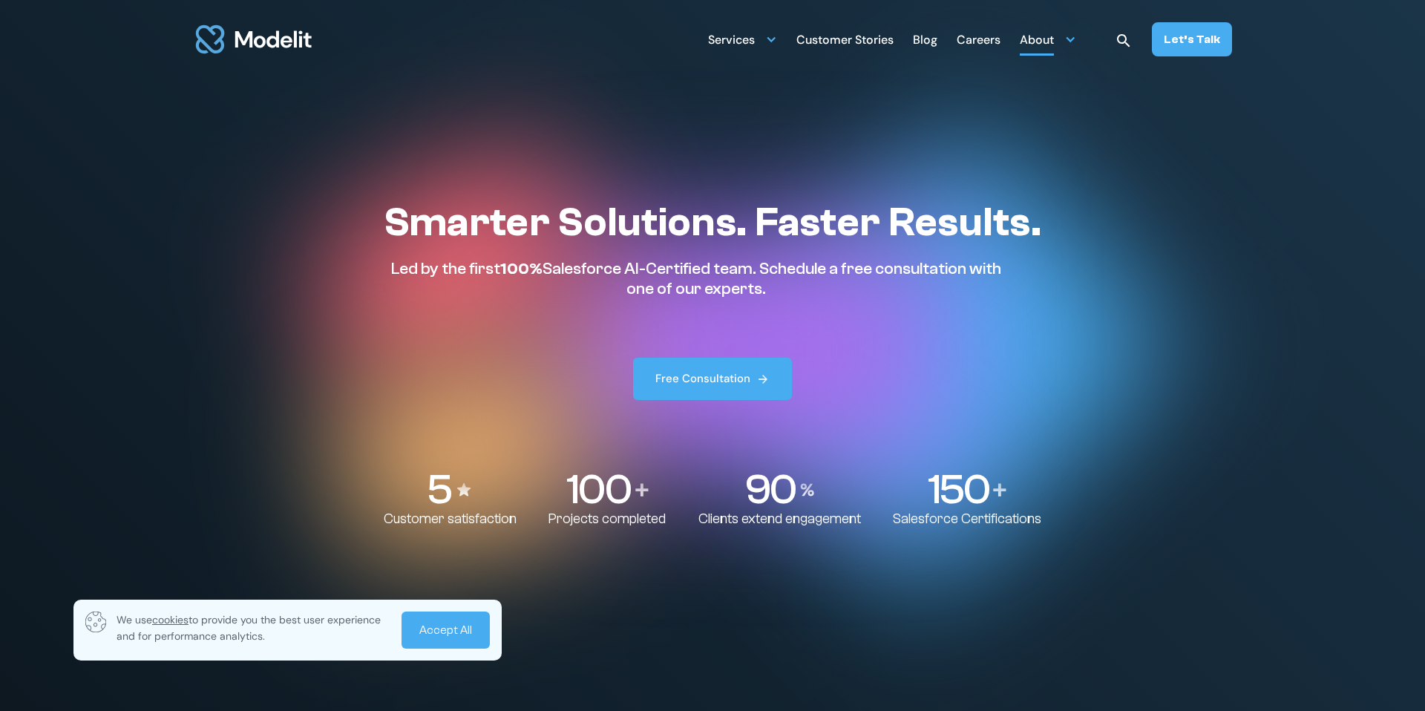  What do you see at coordinates (598, 489) in the screenshot?
I see `p: 100` at bounding box center [598, 489].